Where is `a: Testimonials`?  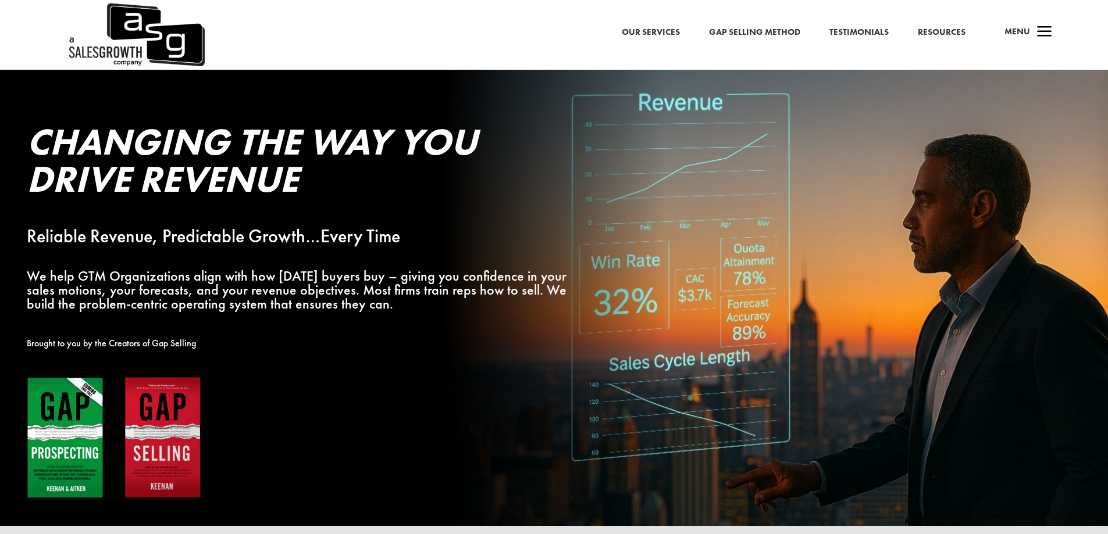 a: Testimonials is located at coordinates (859, 33).